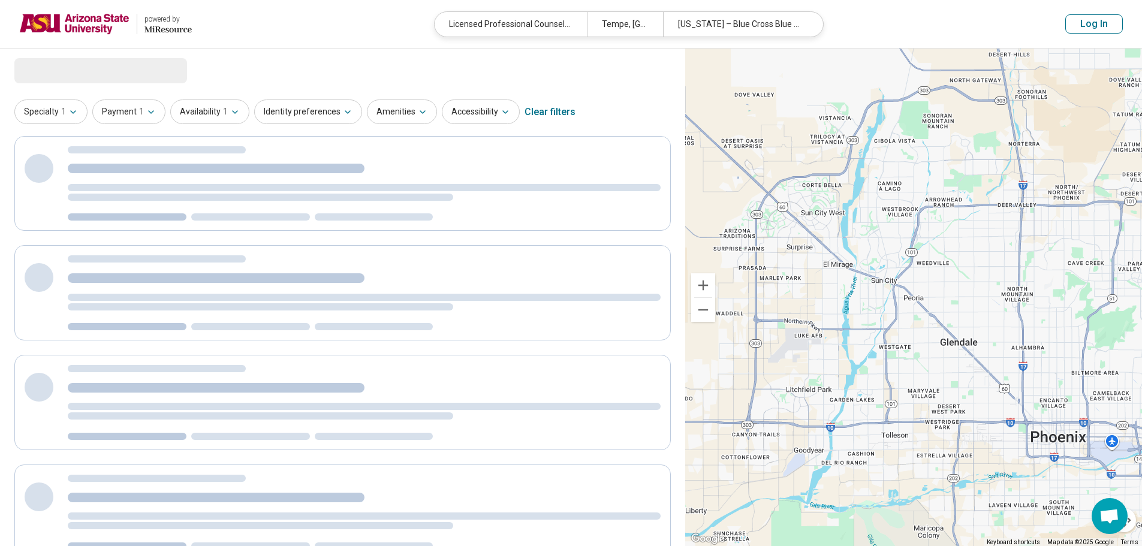  I want to click on div: powered by, so click(168, 19).